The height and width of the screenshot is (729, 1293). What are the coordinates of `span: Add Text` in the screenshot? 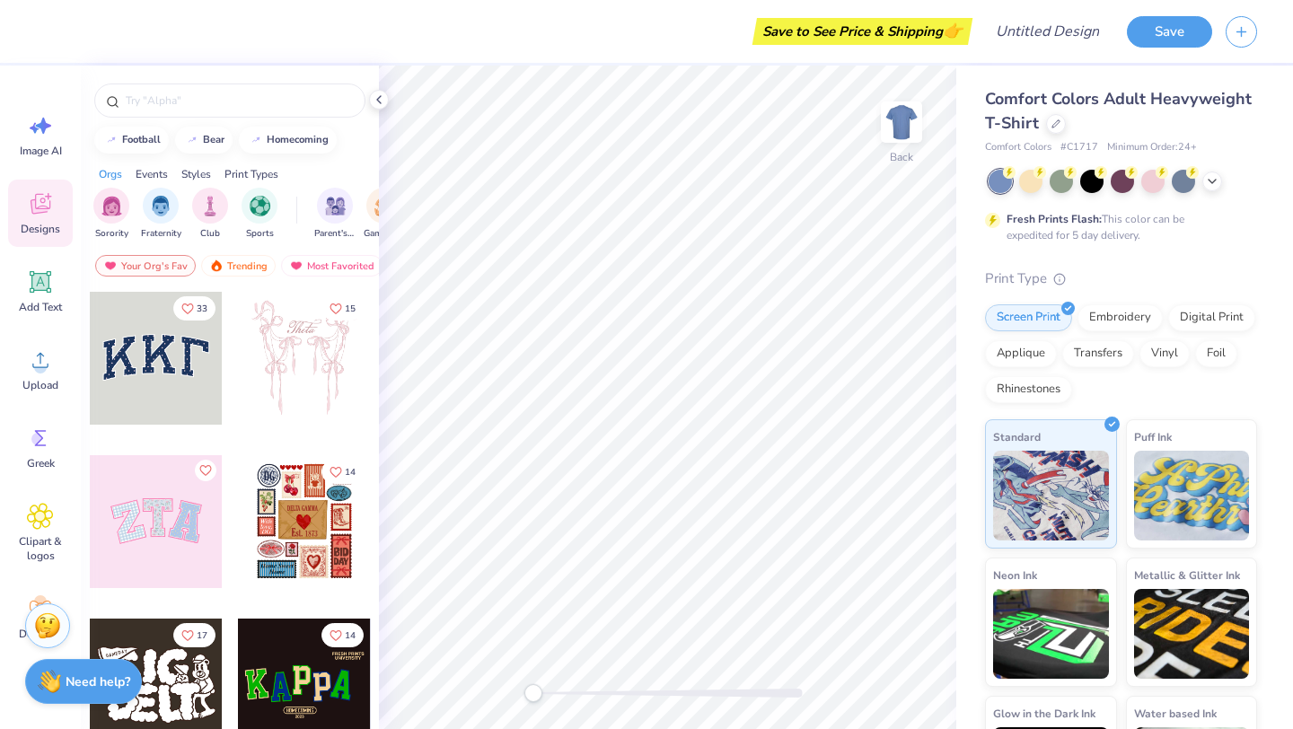 It's located at (40, 307).